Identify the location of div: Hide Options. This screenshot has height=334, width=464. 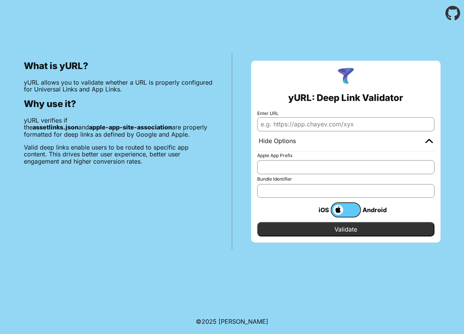
(277, 141).